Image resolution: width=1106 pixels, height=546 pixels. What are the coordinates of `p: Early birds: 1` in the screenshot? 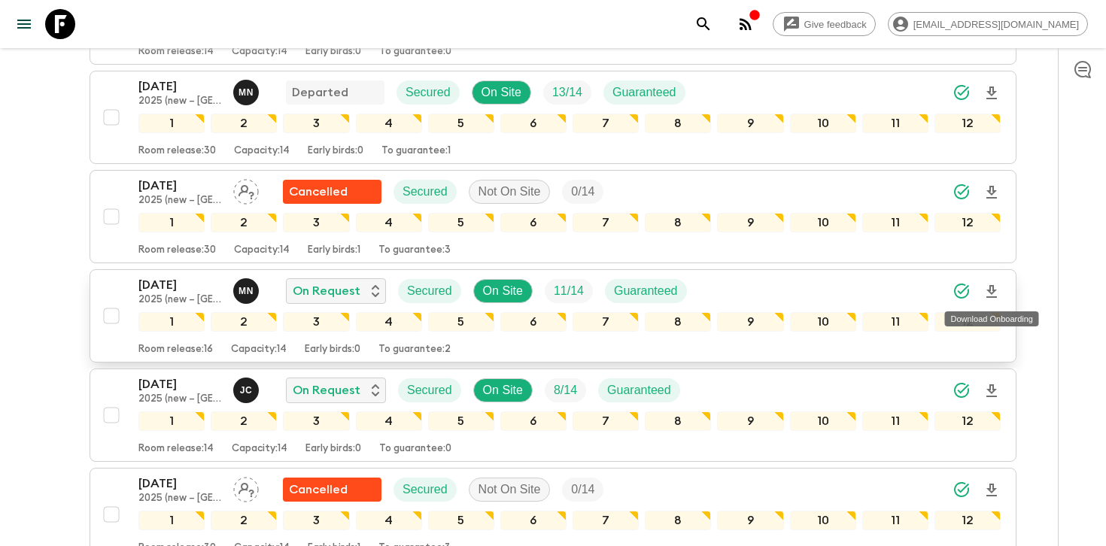 It's located at (334, 251).